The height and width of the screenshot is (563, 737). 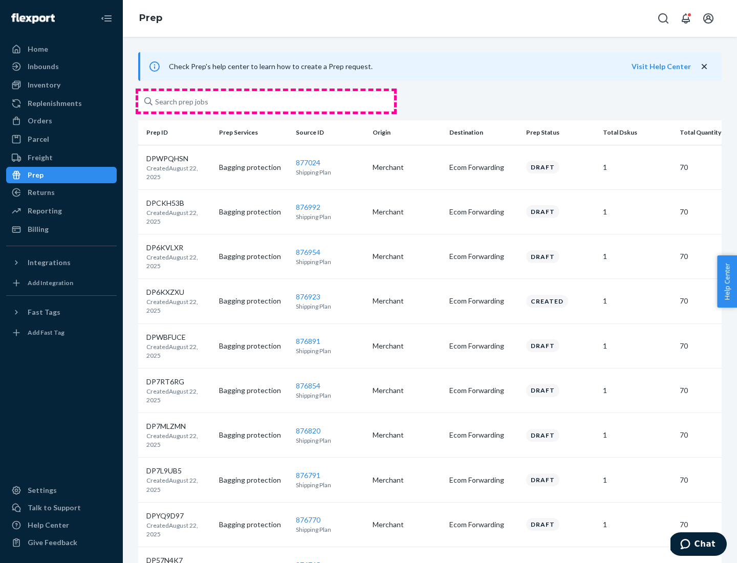 I want to click on a: 877024, so click(x=308, y=162).